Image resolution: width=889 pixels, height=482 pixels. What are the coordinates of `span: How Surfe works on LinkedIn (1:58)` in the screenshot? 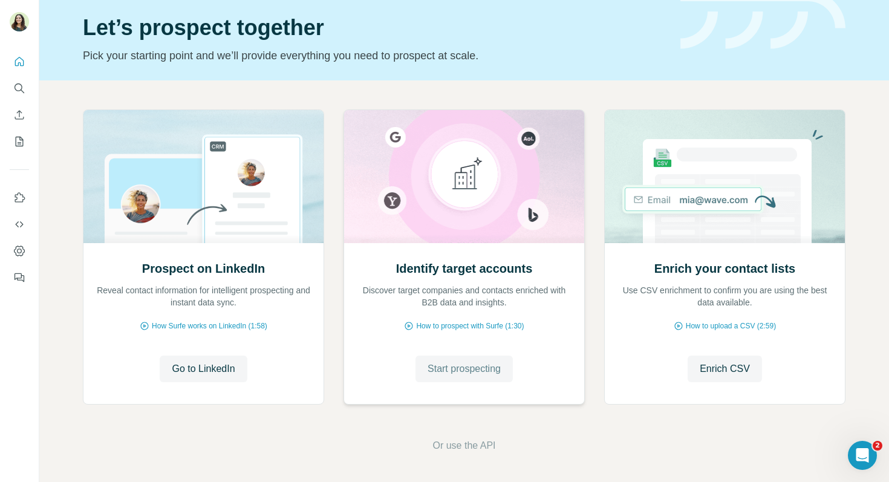 It's located at (209, 326).